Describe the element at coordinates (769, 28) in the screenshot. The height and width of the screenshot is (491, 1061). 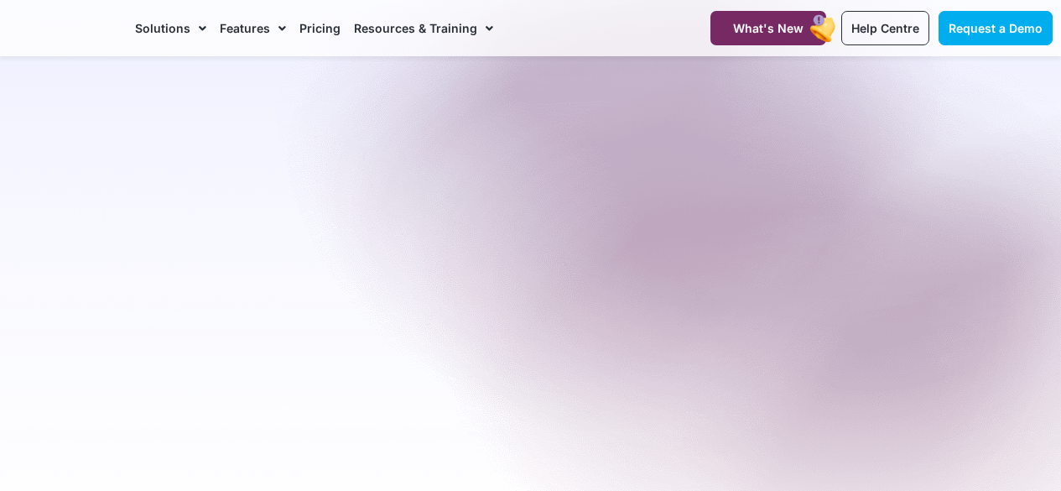
I see `a: What's New` at that location.